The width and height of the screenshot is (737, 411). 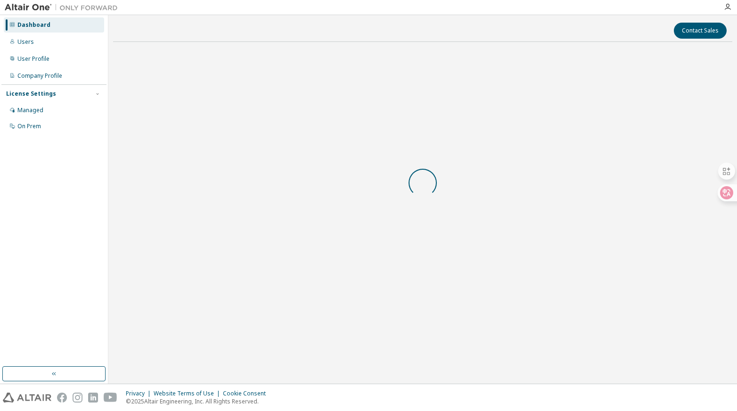 What do you see at coordinates (34, 25) in the screenshot?
I see `div: Dashboard` at bounding box center [34, 25].